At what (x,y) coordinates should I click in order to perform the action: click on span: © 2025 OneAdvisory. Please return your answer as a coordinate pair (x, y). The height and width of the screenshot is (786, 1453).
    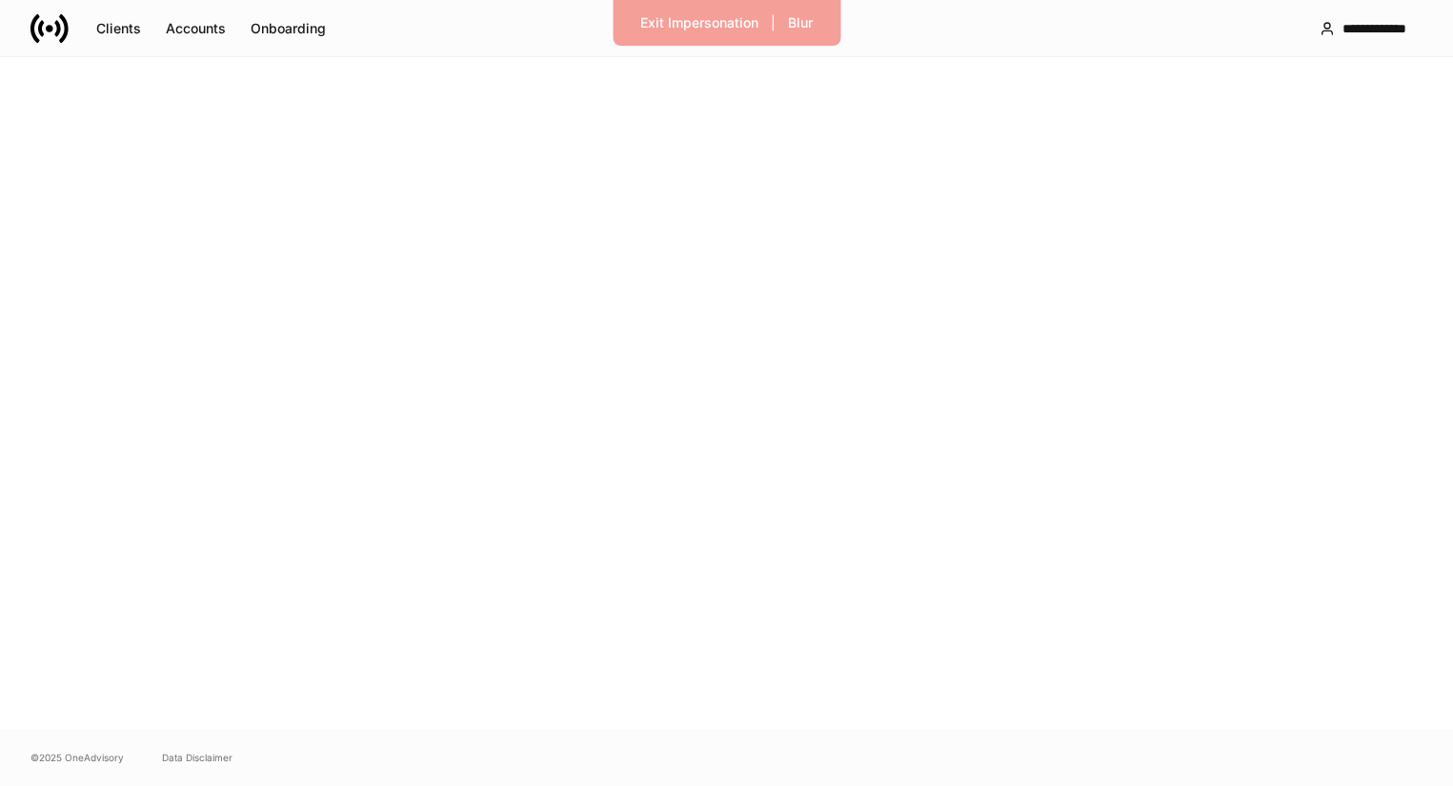
    Looking at the image, I should click on (77, 757).